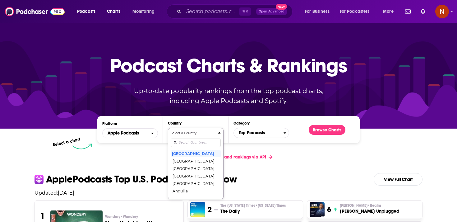 This screenshot has width=457, height=222. I want to click on p: Wondery • Wondery, so click(142, 216).